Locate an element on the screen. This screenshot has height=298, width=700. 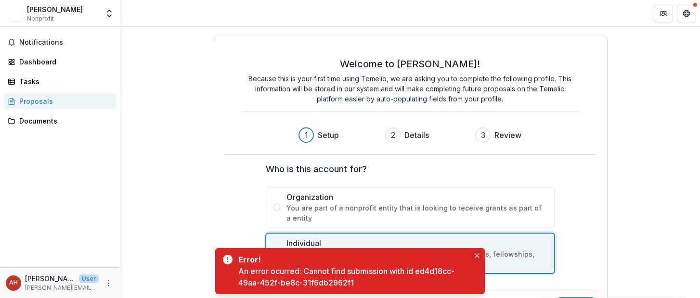
h3: Review is located at coordinates (508, 135).